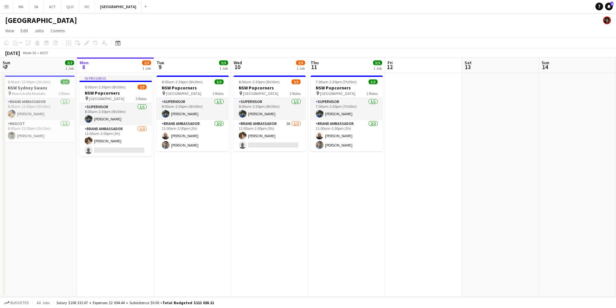 The width and height of the screenshot is (616, 308). What do you see at coordinates (188, 302) in the screenshot?
I see `span: Total Budgeted $111 028.11` at bounding box center [188, 302].